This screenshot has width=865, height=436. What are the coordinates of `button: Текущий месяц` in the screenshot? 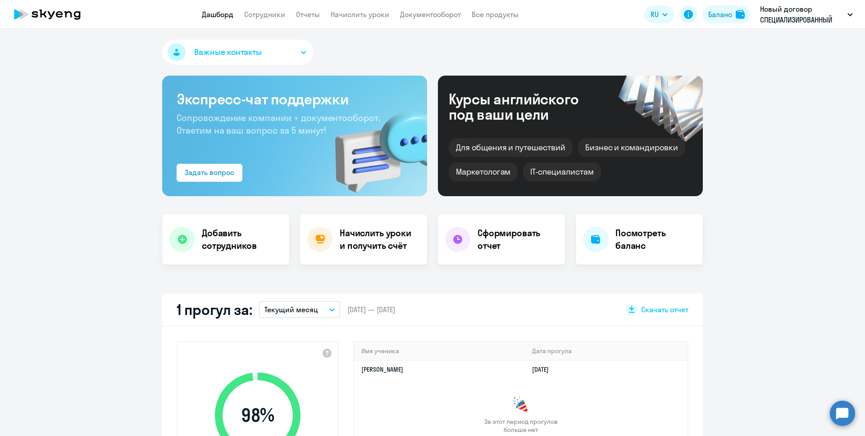 It's located at (300, 310).